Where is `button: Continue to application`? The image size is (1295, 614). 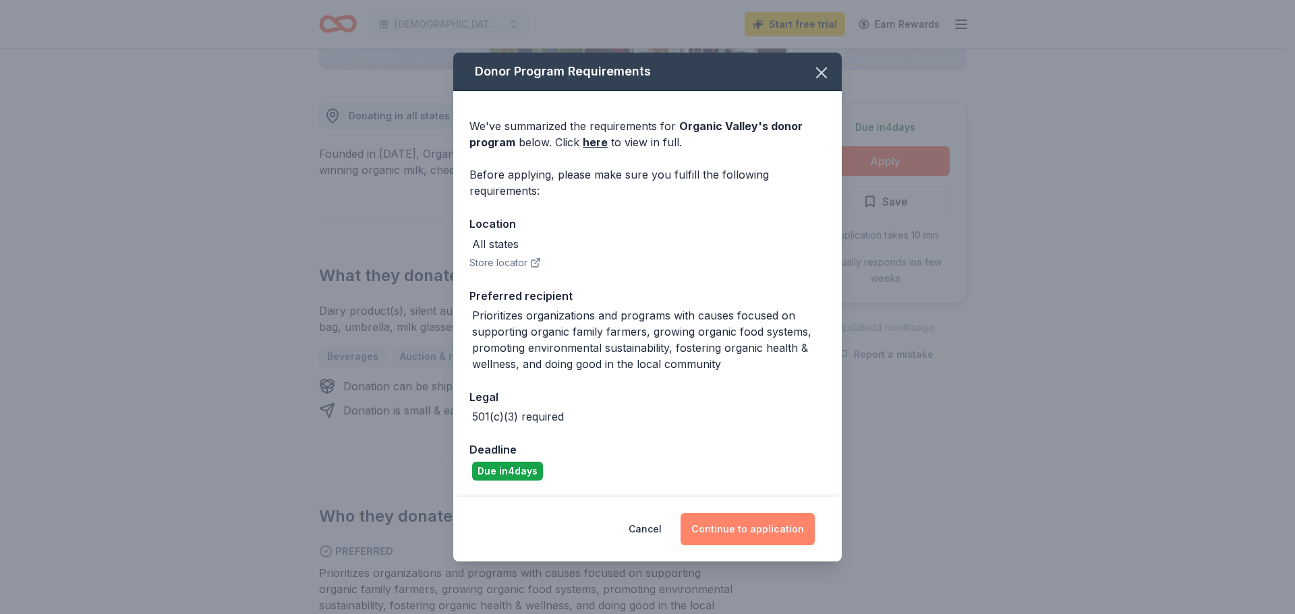 button: Continue to application is located at coordinates (747, 529).